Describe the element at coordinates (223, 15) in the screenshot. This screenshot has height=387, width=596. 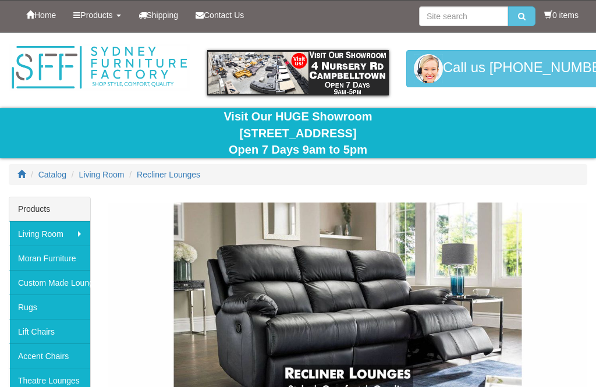
I see `span: Contact Us` at that location.